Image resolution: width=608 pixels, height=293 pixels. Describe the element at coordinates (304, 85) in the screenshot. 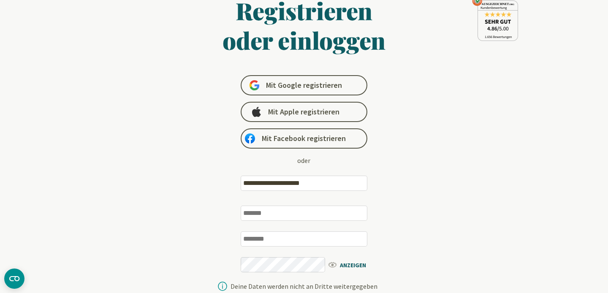

I see `a: Mit Google registrieren` at that location.